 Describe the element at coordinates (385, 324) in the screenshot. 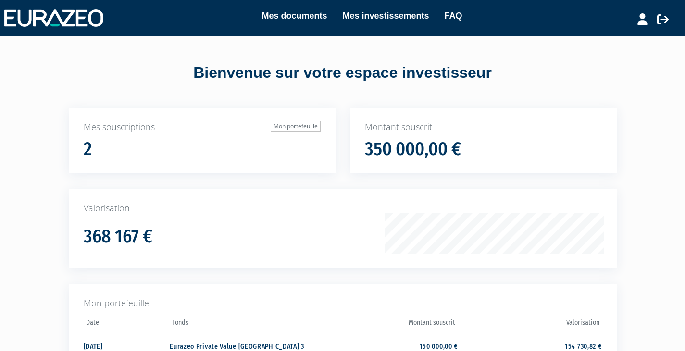

I see `th: Montant souscrit` at that location.